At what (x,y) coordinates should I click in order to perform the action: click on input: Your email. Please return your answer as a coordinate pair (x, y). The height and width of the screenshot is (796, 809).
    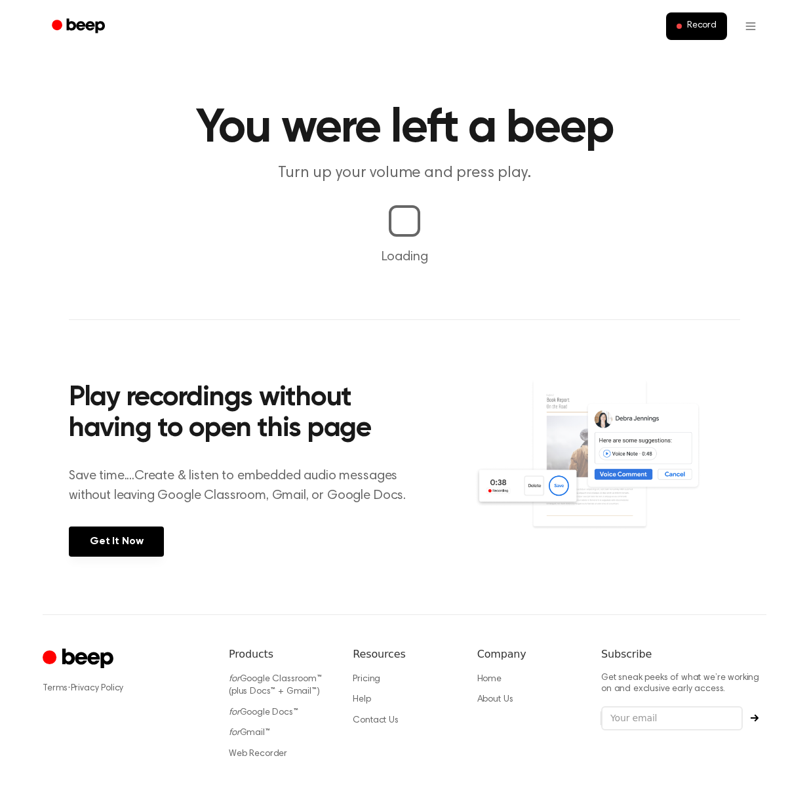
    Looking at the image, I should click on (672, 719).